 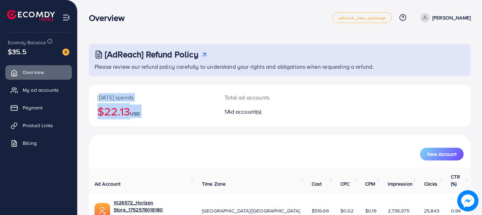 I want to click on span: $35.5, so click(x=17, y=51).